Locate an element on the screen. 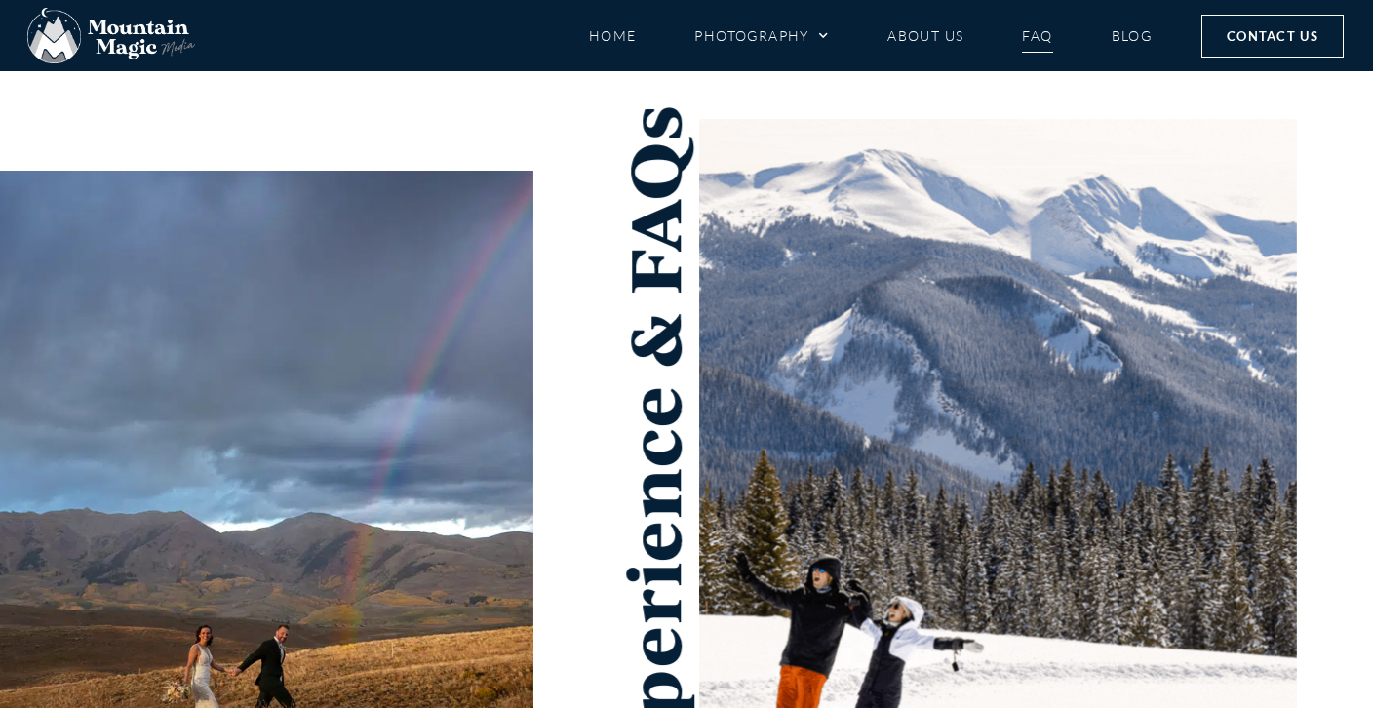 The width and height of the screenshot is (1373, 708). nav: Menu is located at coordinates (871, 35).